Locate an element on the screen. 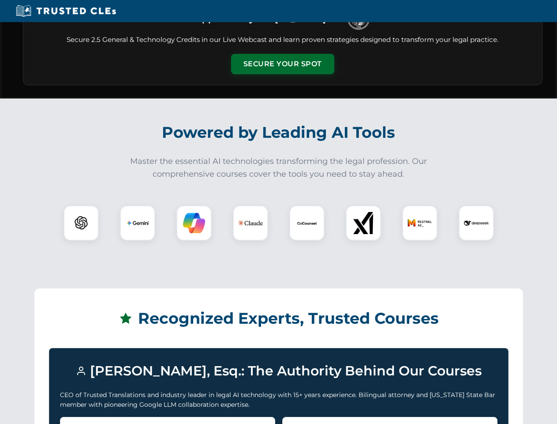 This screenshot has width=557, height=424. p: Master the essential AI technologies transforming the legal profession. Our comprehensive courses... is located at coordinates (279, 168).